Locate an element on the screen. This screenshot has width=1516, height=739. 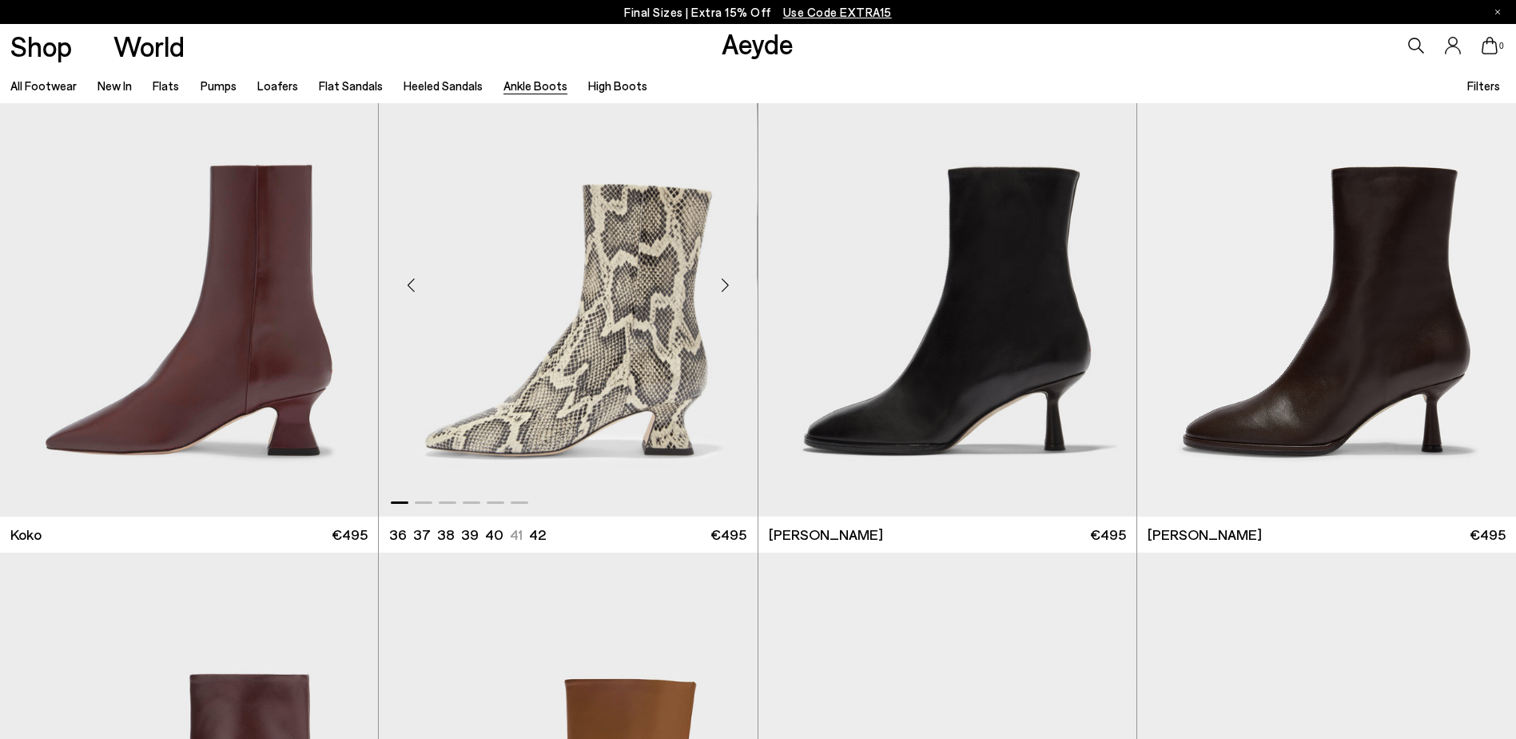
a: Aeyde is located at coordinates (758, 43).